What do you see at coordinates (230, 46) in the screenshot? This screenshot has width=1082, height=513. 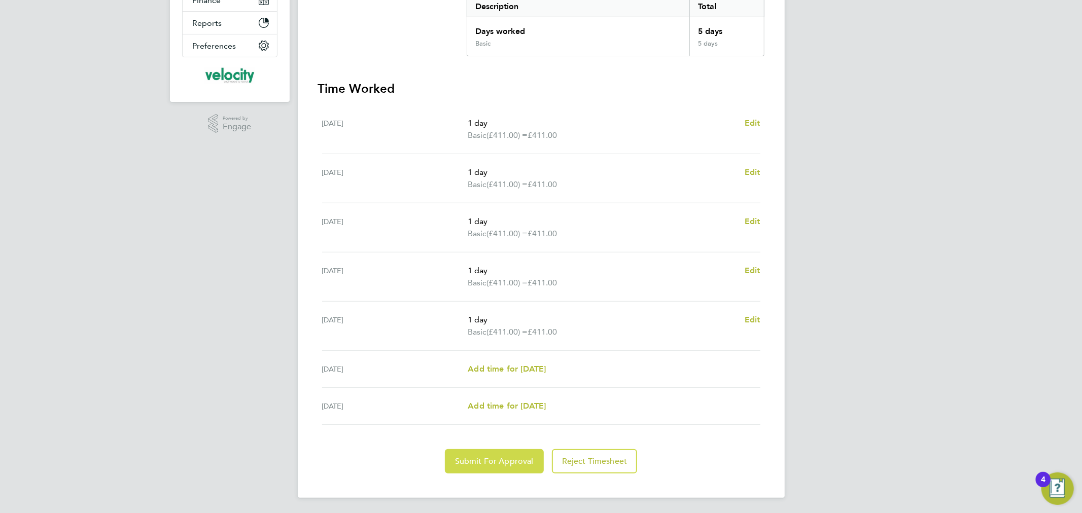 I see `button: Preferences` at bounding box center [230, 46].